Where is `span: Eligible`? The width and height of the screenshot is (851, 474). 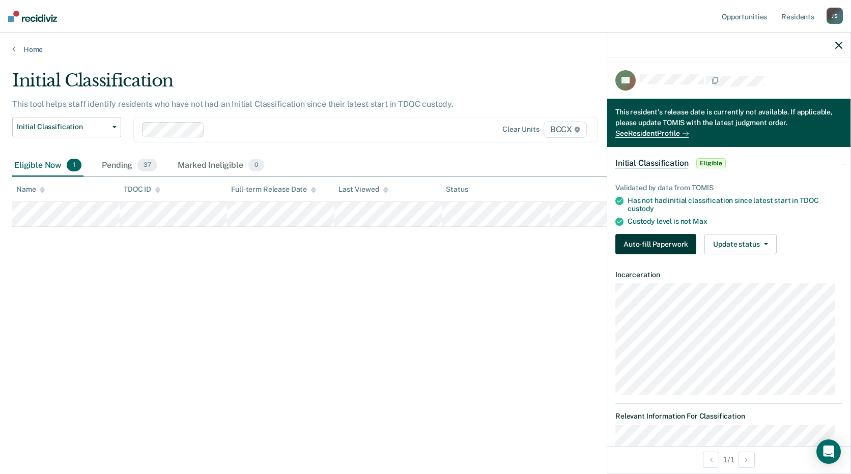 span: Eligible is located at coordinates (710, 163).